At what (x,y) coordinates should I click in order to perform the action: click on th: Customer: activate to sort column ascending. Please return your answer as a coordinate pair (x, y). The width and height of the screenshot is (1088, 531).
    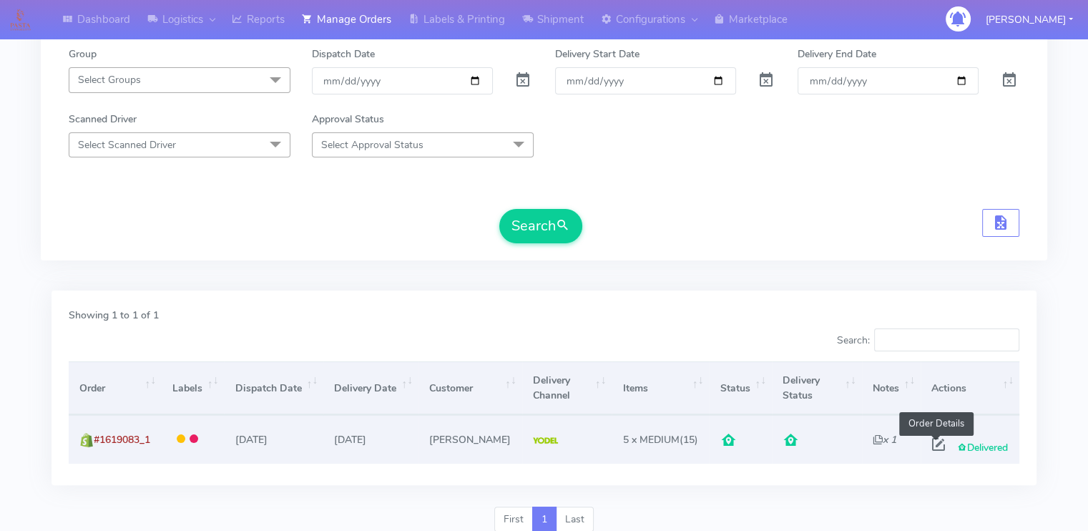
    Looking at the image, I should click on (470, 388).